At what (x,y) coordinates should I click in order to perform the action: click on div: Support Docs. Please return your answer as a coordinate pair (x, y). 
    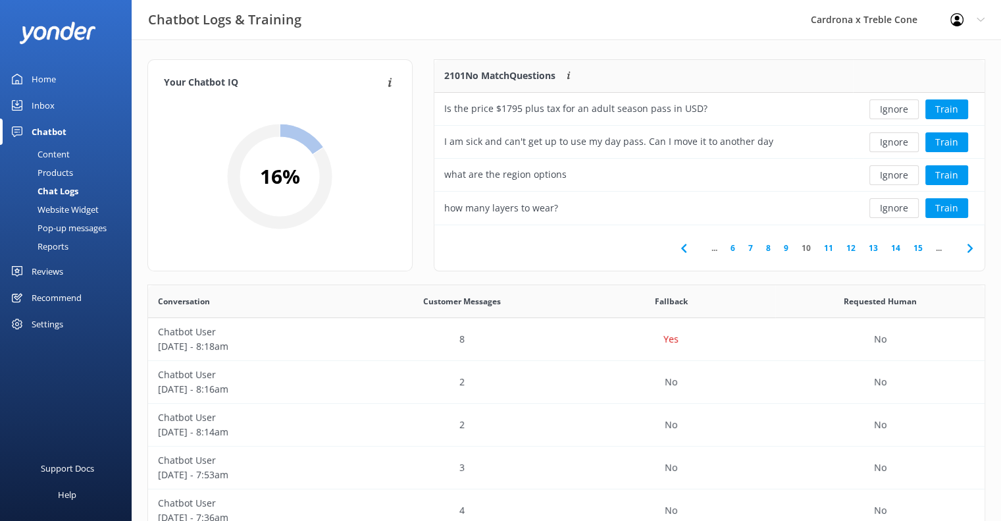
    Looking at the image, I should click on (67, 468).